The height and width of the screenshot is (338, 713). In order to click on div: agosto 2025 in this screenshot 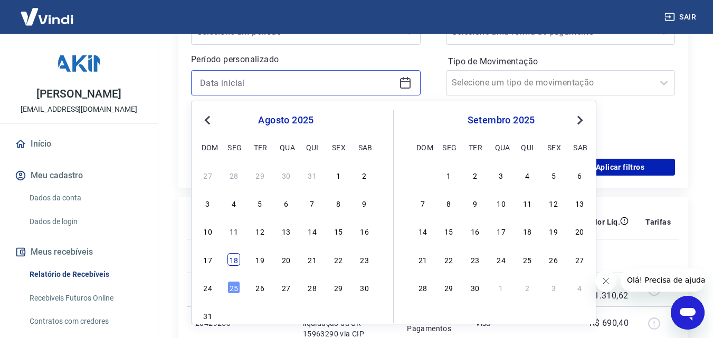, I will do `click(286, 120)`.